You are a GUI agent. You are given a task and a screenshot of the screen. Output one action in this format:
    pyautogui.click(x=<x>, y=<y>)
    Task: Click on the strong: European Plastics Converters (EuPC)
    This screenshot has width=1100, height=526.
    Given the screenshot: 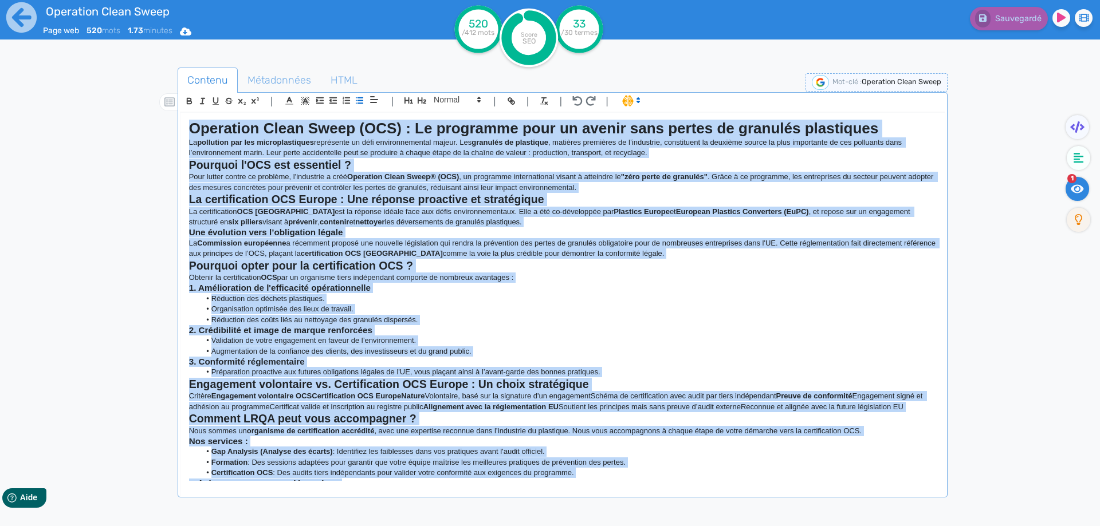 What is the action you would take?
    pyautogui.click(x=742, y=211)
    